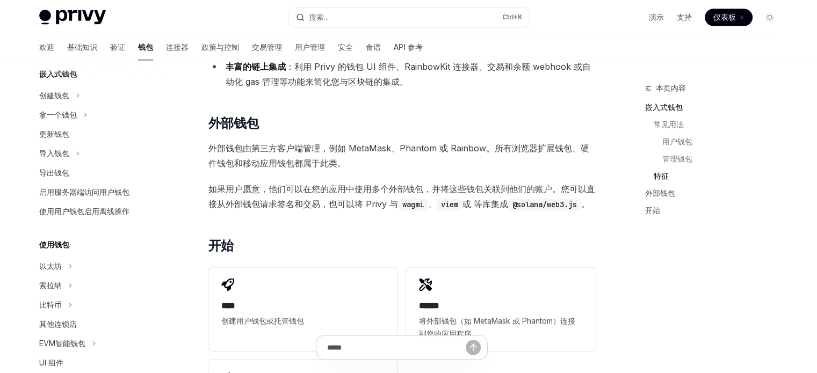 The width and height of the screenshot is (817, 373). What do you see at coordinates (310, 47) in the screenshot?
I see `a: 用户管理` at bounding box center [310, 47].